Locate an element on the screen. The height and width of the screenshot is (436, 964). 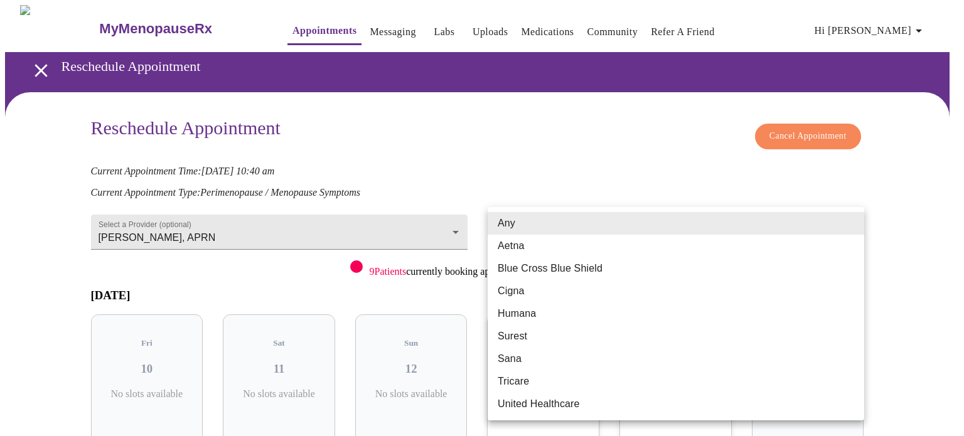
li: United Healthcare is located at coordinates (676, 404).